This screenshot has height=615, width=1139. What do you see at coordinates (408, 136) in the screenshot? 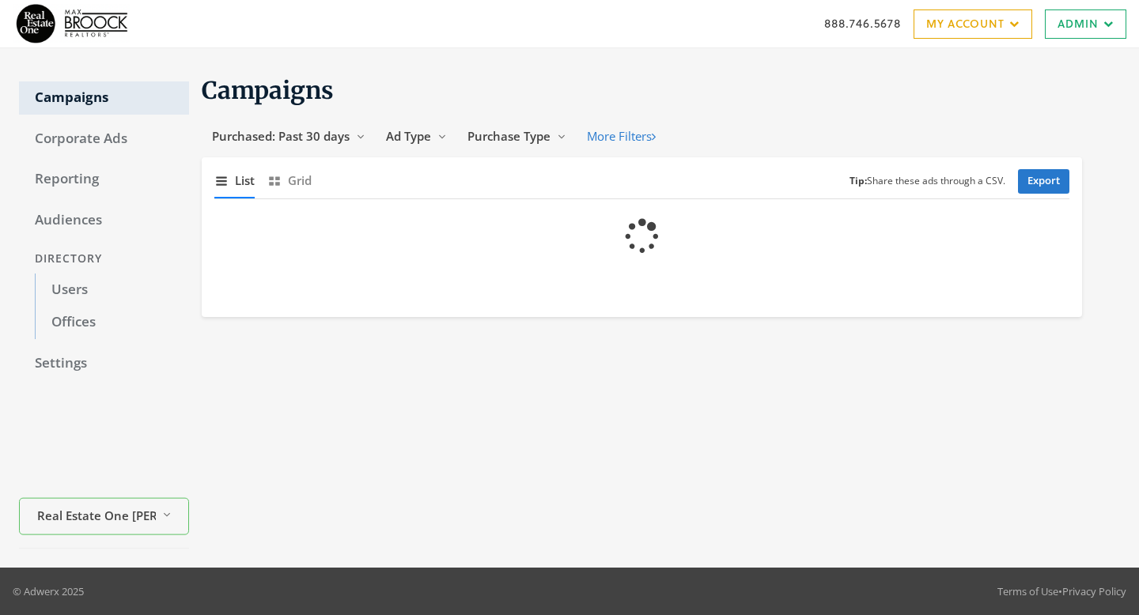
I see `span: Ad Type` at bounding box center [408, 136].